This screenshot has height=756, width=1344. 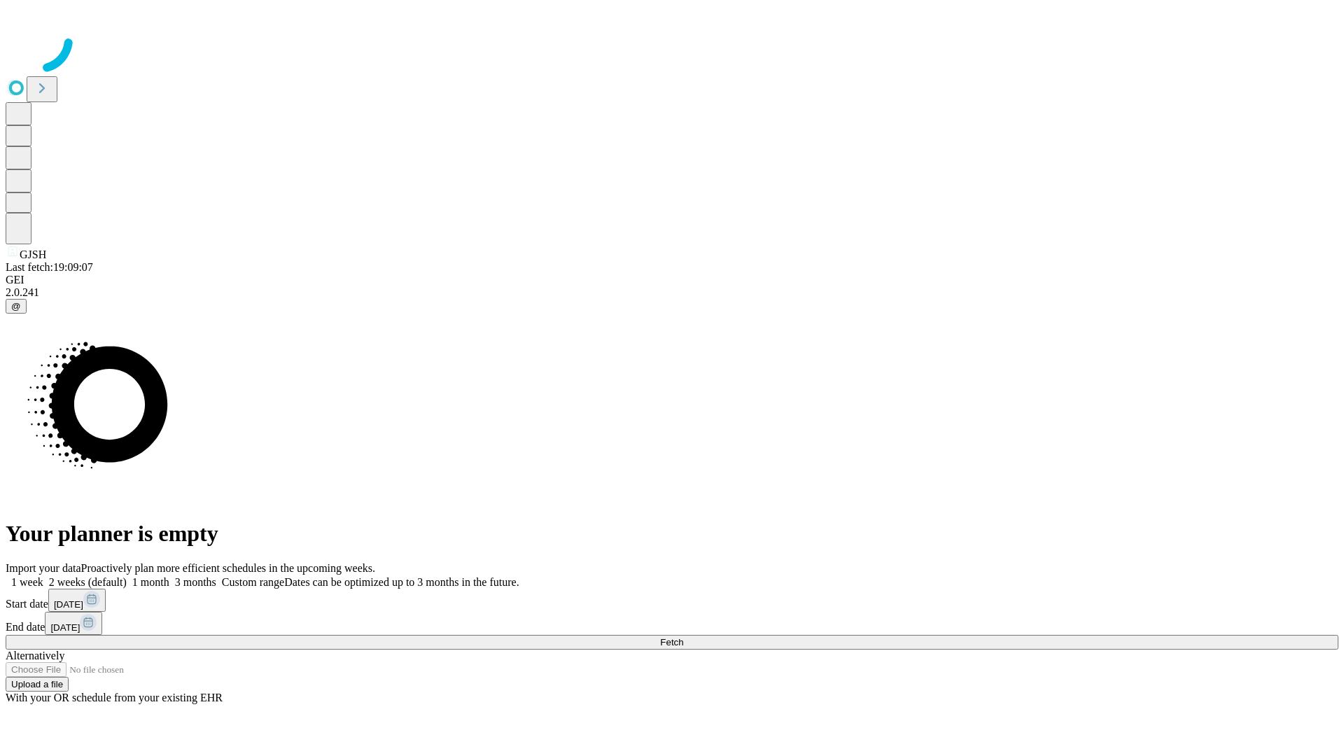 I want to click on h1: Your planner is empty, so click(x=672, y=534).